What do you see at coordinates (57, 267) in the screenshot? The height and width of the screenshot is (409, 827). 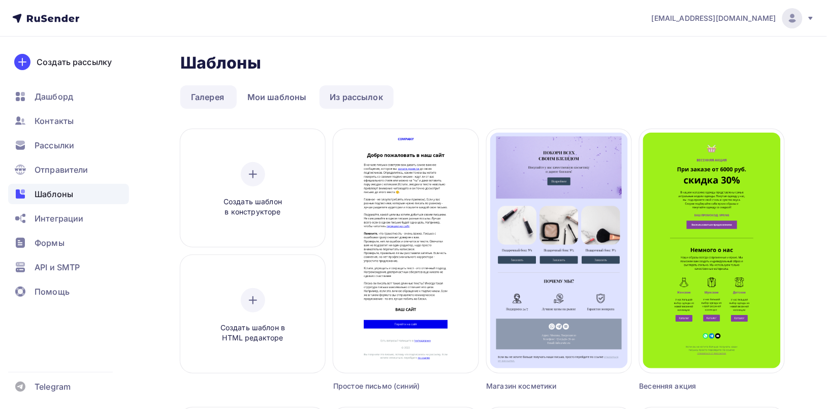 I see `span: API и SMTP` at bounding box center [57, 267].